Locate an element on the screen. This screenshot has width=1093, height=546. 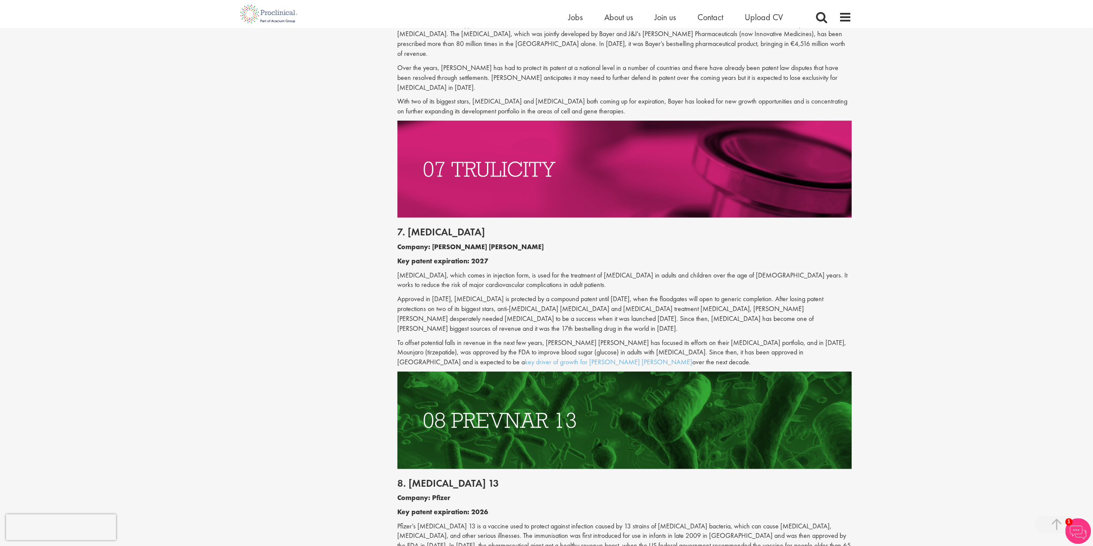
a: Contact is located at coordinates (711, 17).